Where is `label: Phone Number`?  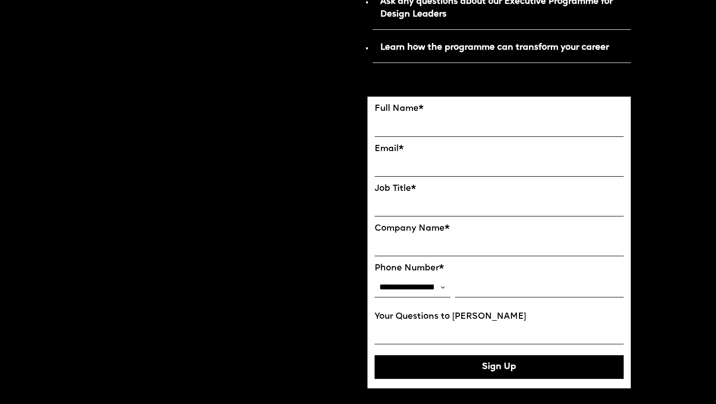
label: Phone Number is located at coordinates (499, 268).